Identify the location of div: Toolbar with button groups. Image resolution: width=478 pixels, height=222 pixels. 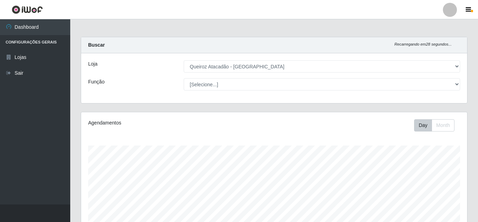
(437, 125).